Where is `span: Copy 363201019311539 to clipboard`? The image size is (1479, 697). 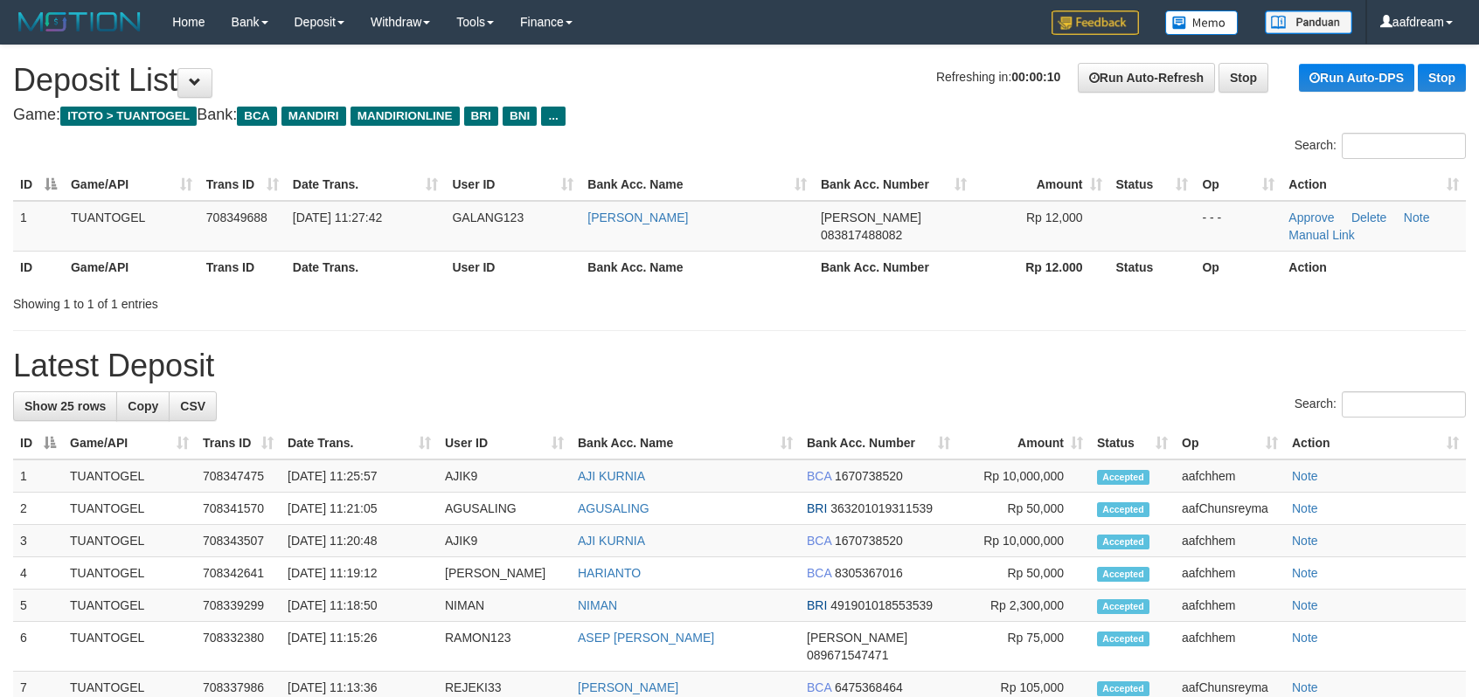 span: Copy 363201019311539 to clipboard is located at coordinates (881, 509).